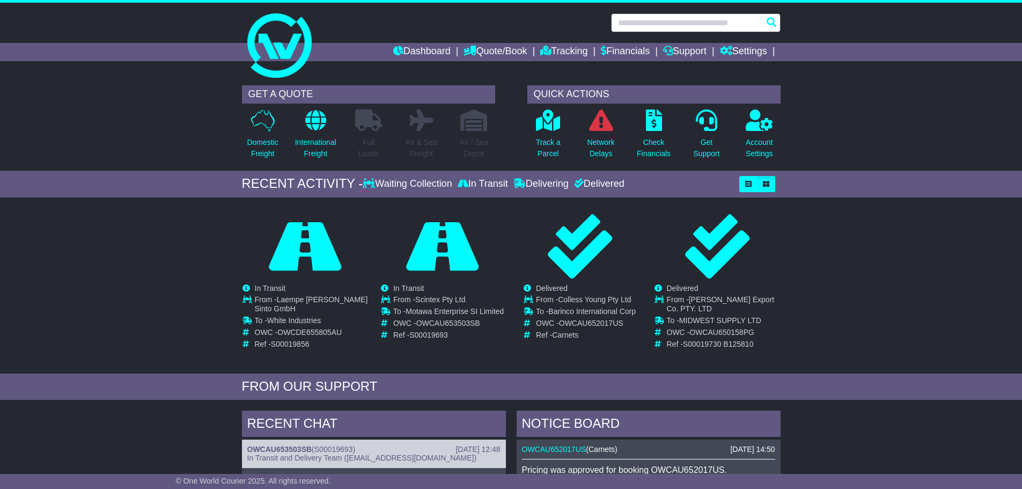 The height and width of the screenshot is (489, 1022). I want to click on a: AccountSettings, so click(759, 137).